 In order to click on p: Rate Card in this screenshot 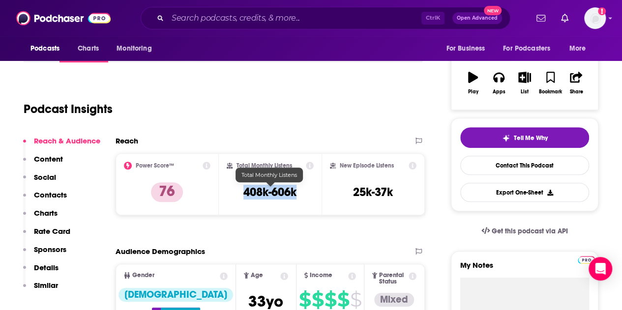, I will do `click(52, 231)`.